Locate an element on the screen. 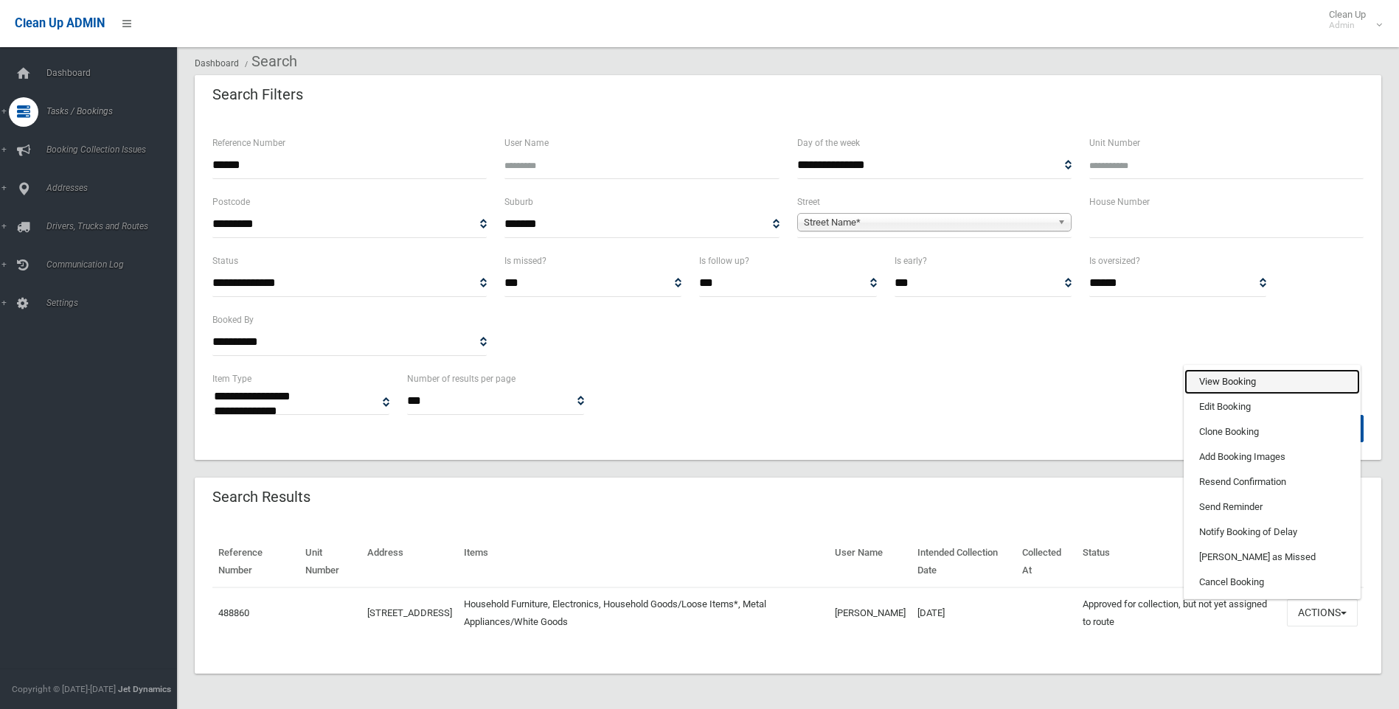 This screenshot has width=1399, height=709. header: Search Filters is located at coordinates (257, 94).